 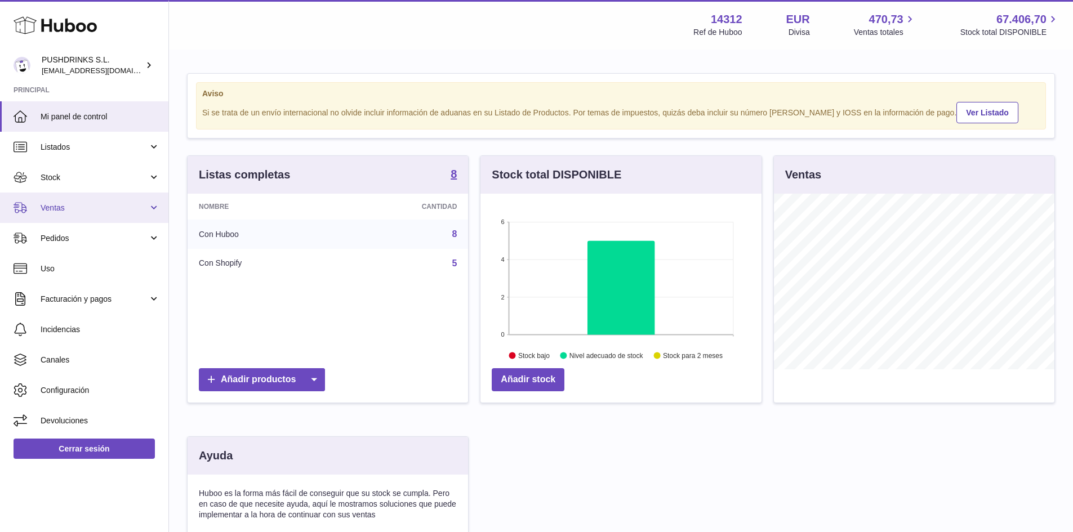 I want to click on div: Ref de Huboo, so click(x=718, y=32).